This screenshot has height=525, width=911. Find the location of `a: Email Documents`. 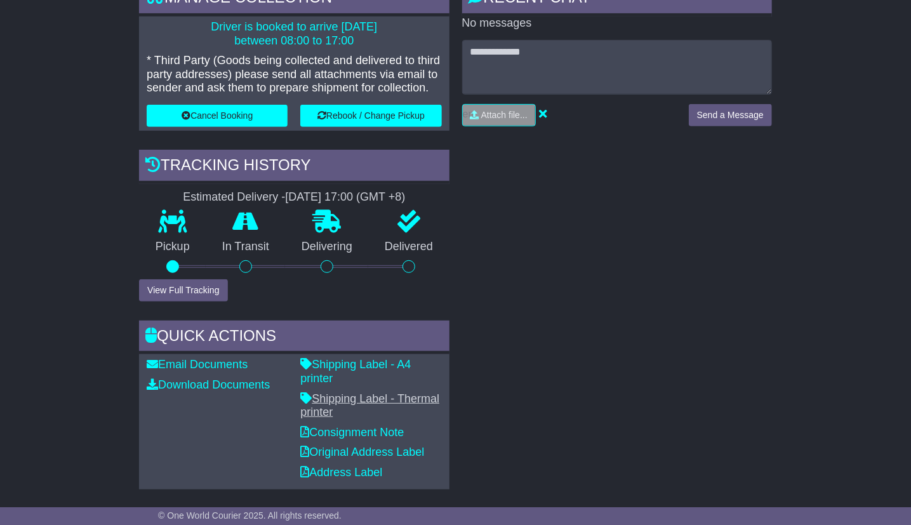

a: Email Documents is located at coordinates (197, 364).